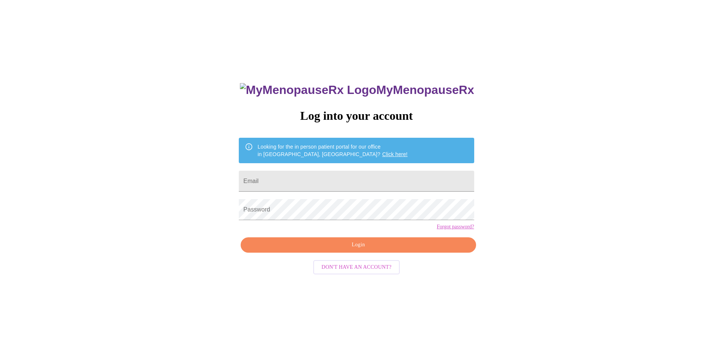  I want to click on h3: MyMenopauseRx, so click(357, 90).